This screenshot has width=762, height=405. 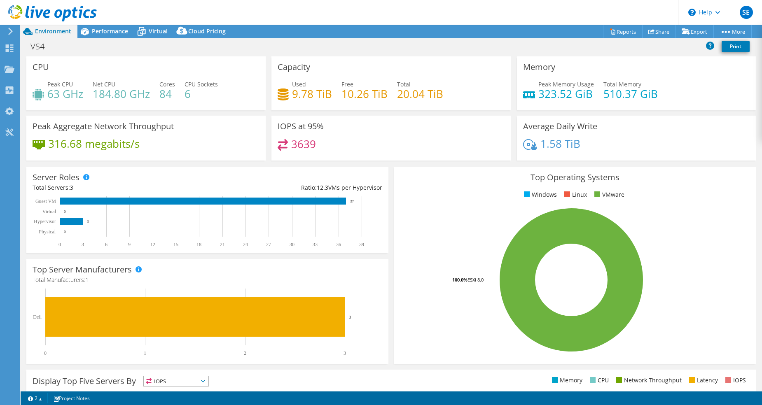 What do you see at coordinates (598, 380) in the screenshot?
I see `li: CPU` at bounding box center [598, 380].